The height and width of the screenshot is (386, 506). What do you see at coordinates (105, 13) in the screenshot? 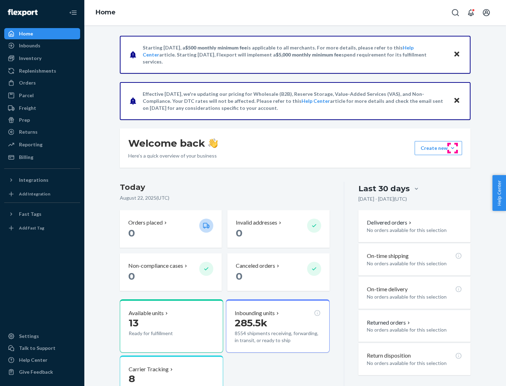
I see `ol: breadcrumbs` at bounding box center [105, 13].